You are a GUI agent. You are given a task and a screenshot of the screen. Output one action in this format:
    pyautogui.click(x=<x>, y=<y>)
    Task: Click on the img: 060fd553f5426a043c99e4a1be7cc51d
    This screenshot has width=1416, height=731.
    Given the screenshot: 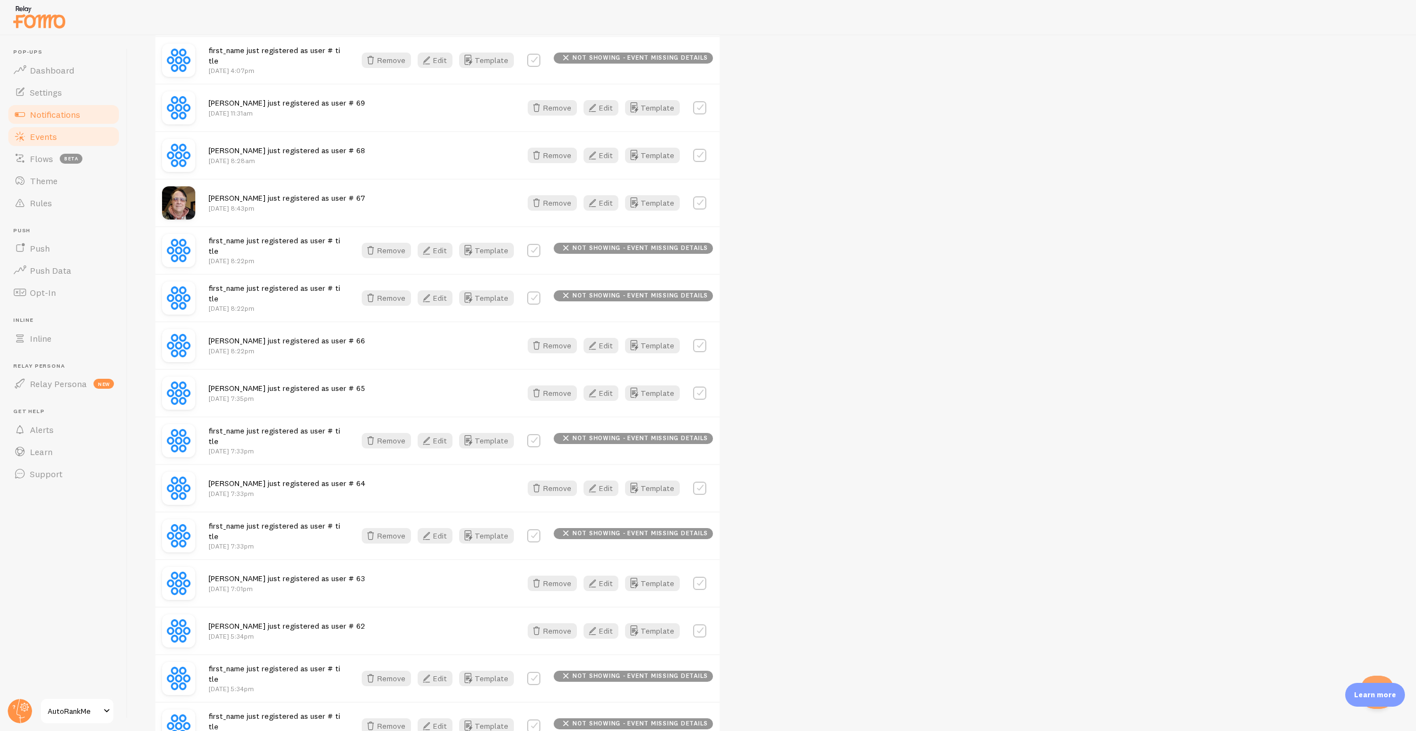 What is the action you would take?
    pyautogui.click(x=179, y=155)
    